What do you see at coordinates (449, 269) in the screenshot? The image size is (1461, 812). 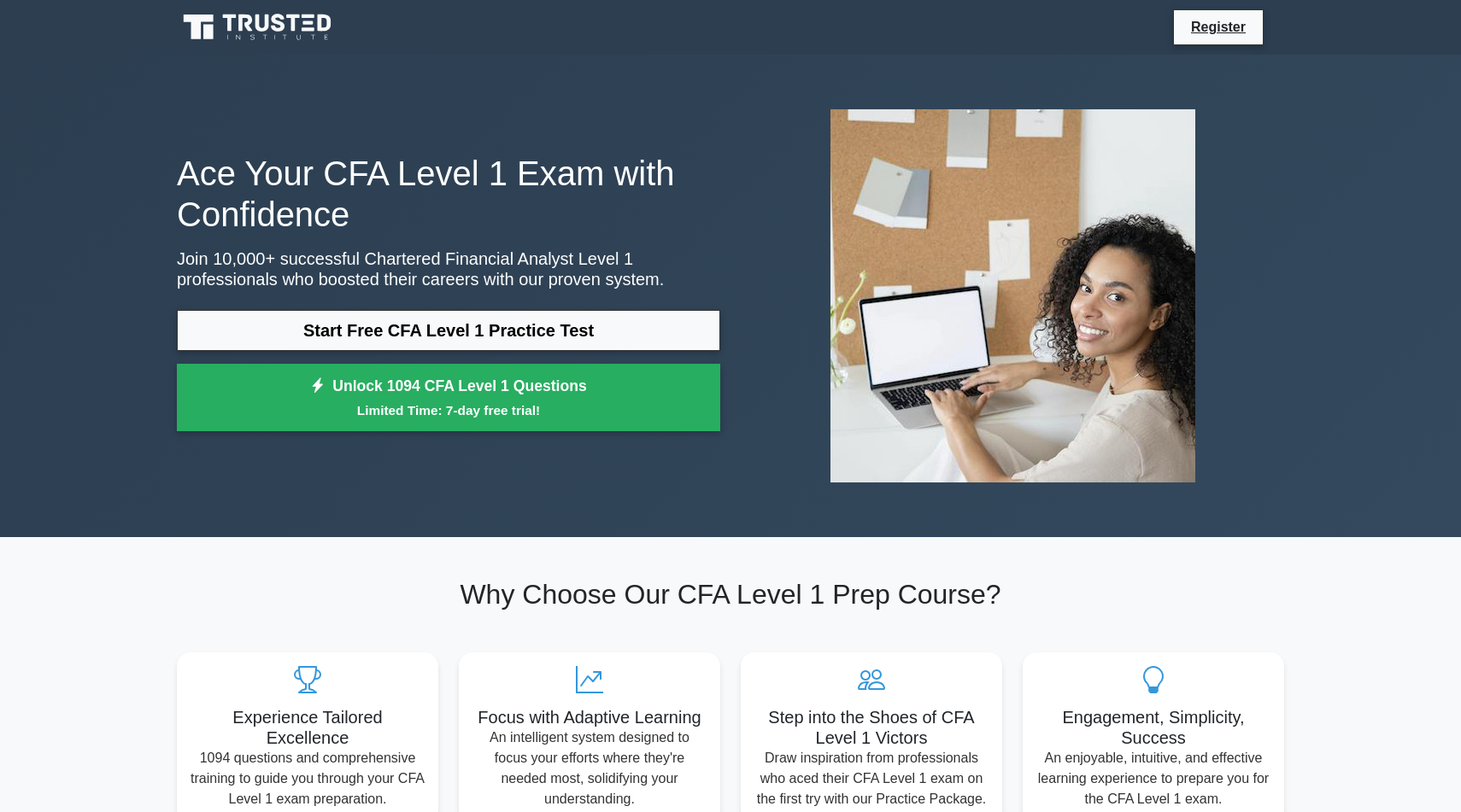 I see `p: Join 10,000+ successful Chartered Financial Analyst Level 1 professionals who boosted their caree...` at bounding box center [449, 269].